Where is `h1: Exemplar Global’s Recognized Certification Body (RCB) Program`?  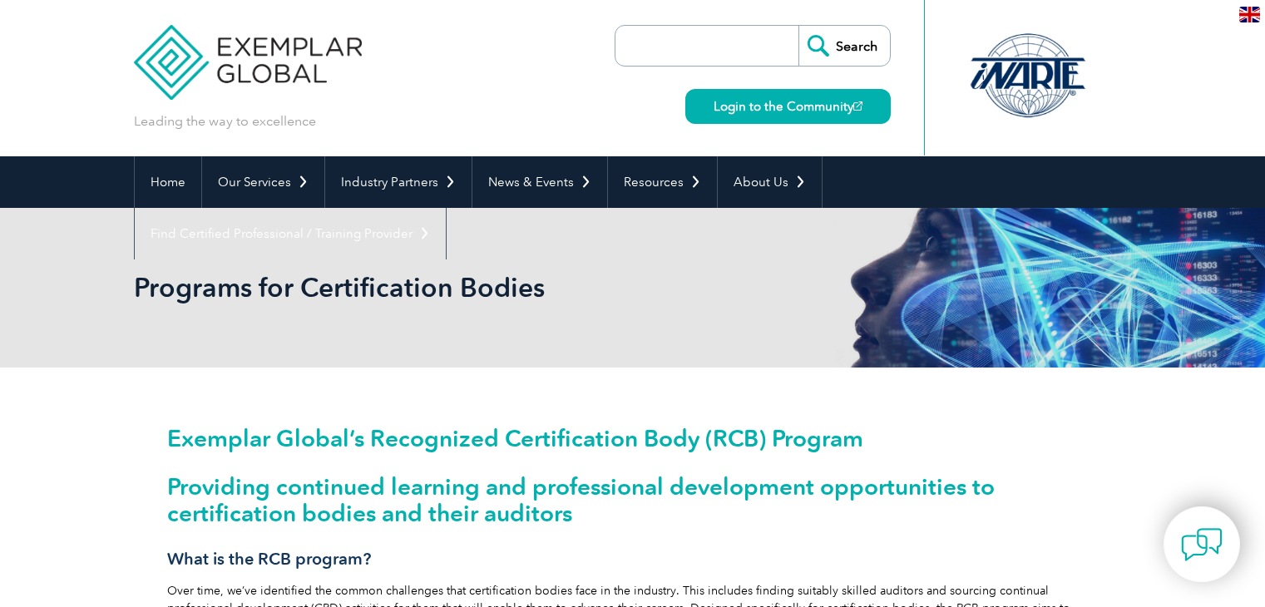 h1: Exemplar Global’s Recognized Certification Body (RCB) Program is located at coordinates (633, 438).